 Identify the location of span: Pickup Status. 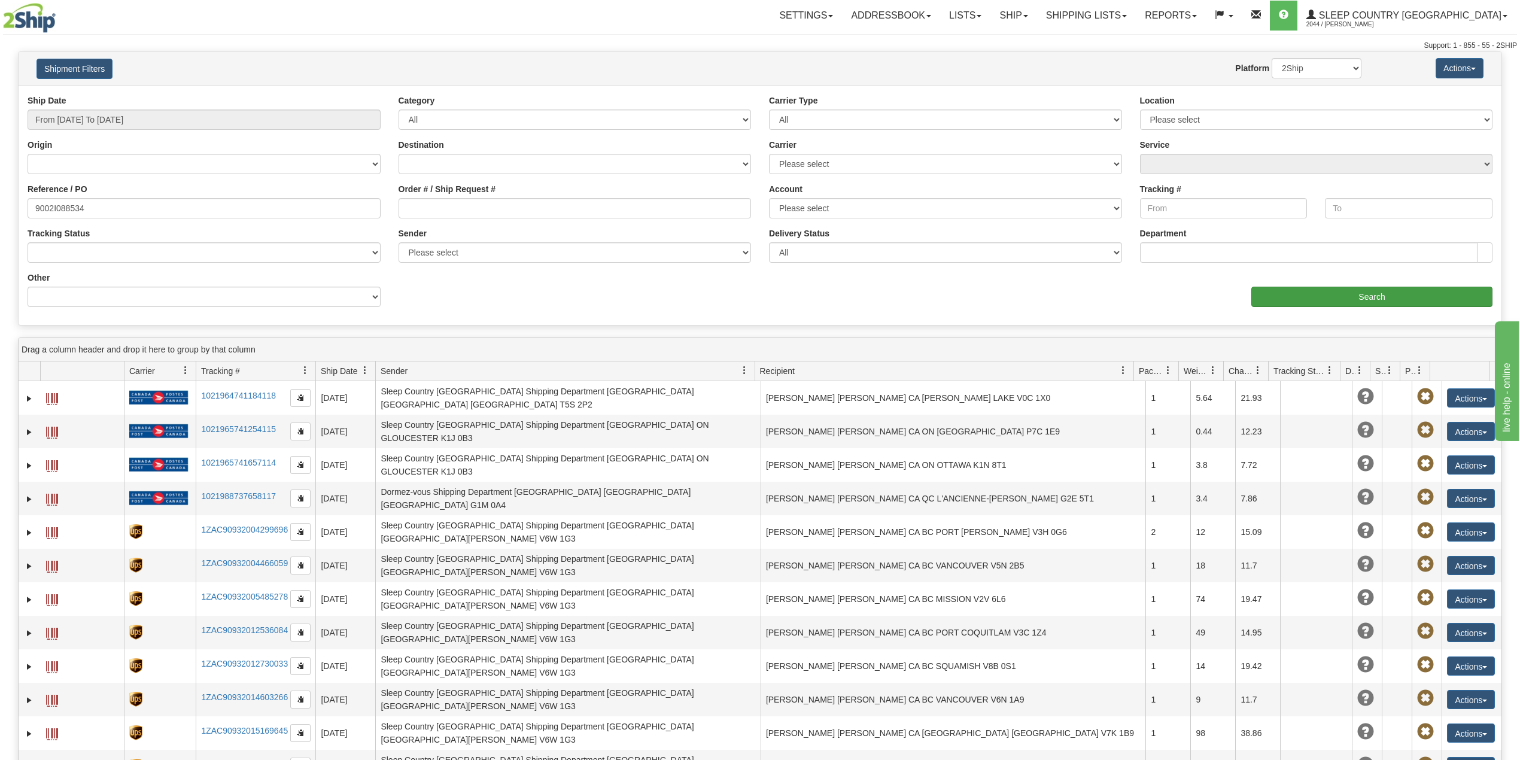
(1410, 371).